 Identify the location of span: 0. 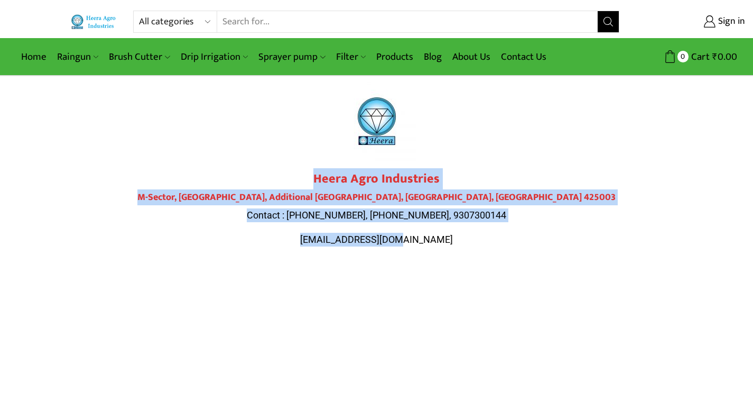
(683, 56).